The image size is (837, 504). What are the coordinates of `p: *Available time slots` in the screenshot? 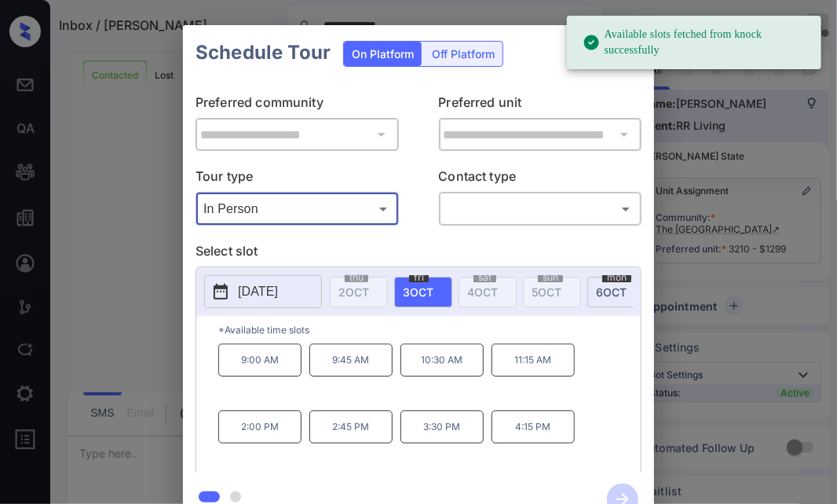 It's located at (430, 329).